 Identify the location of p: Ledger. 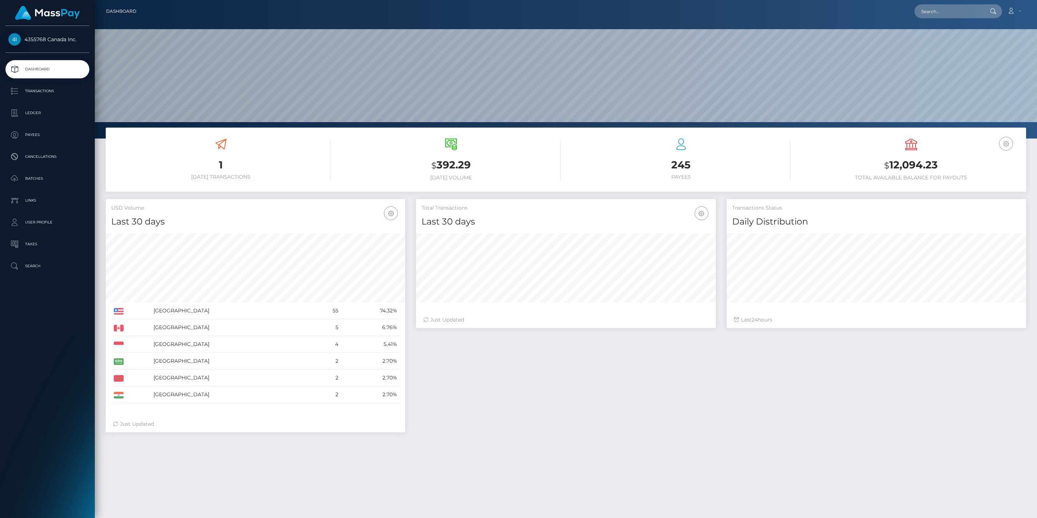
(47, 113).